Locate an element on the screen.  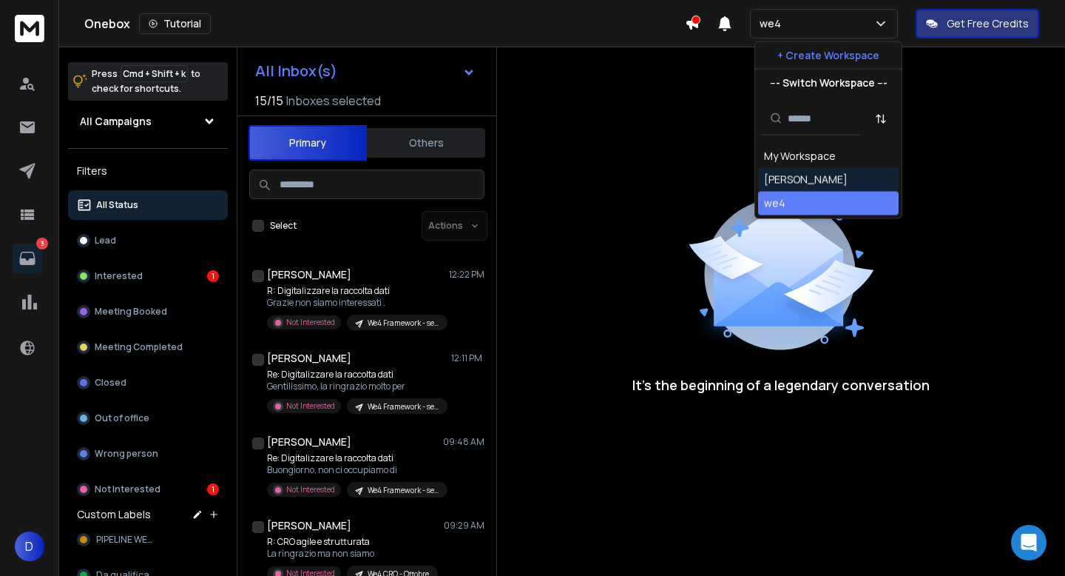
button: Interested1 is located at coordinates (148, 276).